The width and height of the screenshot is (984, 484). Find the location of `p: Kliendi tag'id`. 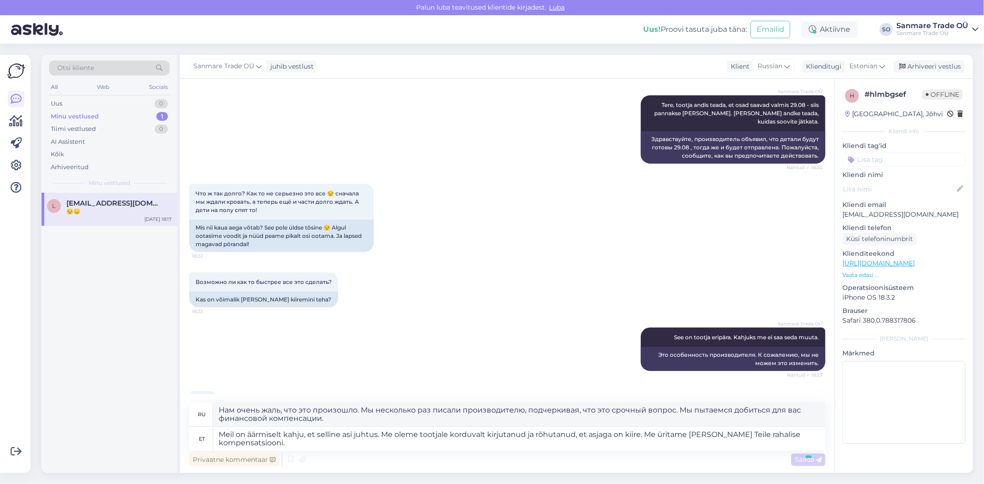

p: Kliendi tag'id is located at coordinates (903, 146).